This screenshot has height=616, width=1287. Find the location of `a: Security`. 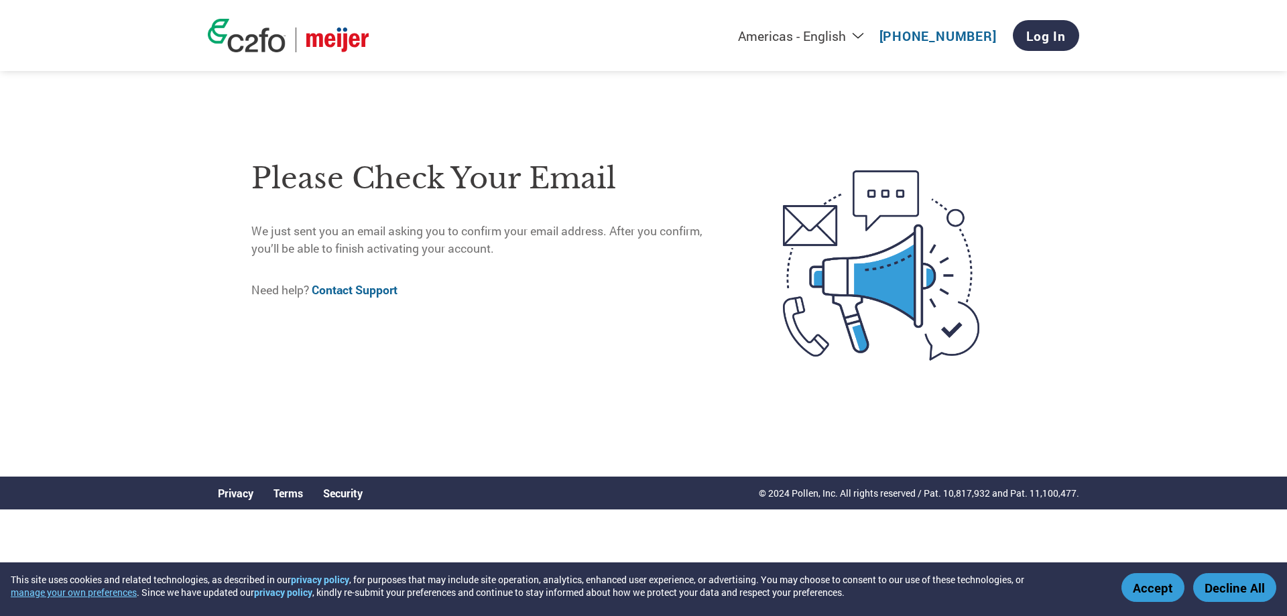

a: Security is located at coordinates (342, 493).